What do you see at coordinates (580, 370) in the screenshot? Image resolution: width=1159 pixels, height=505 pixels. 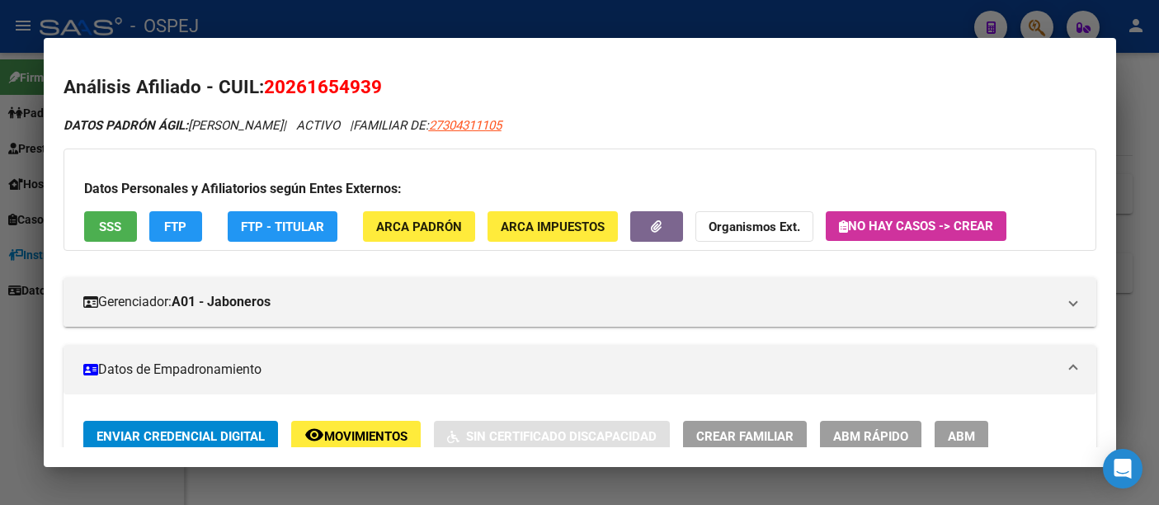 I see `mat-expansion-panel-header: Datos de Empadronamiento` at bounding box center [580, 370].